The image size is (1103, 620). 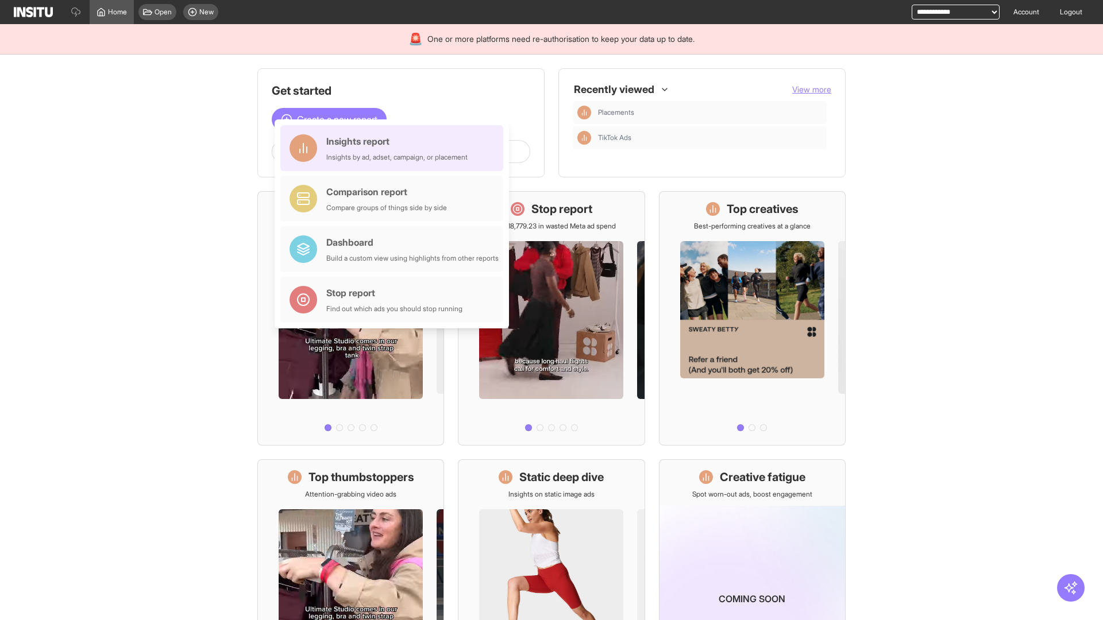 What do you see at coordinates (412, 258) in the screenshot?
I see `div: Build a custom view using highlights from other reports` at bounding box center [412, 258].